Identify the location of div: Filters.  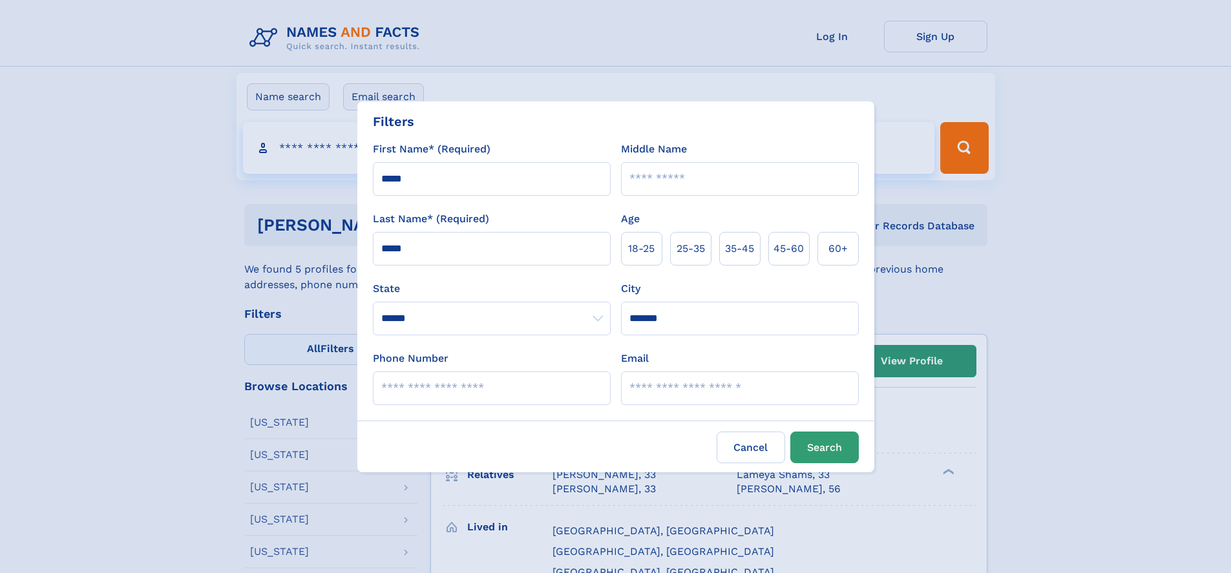
(393, 121).